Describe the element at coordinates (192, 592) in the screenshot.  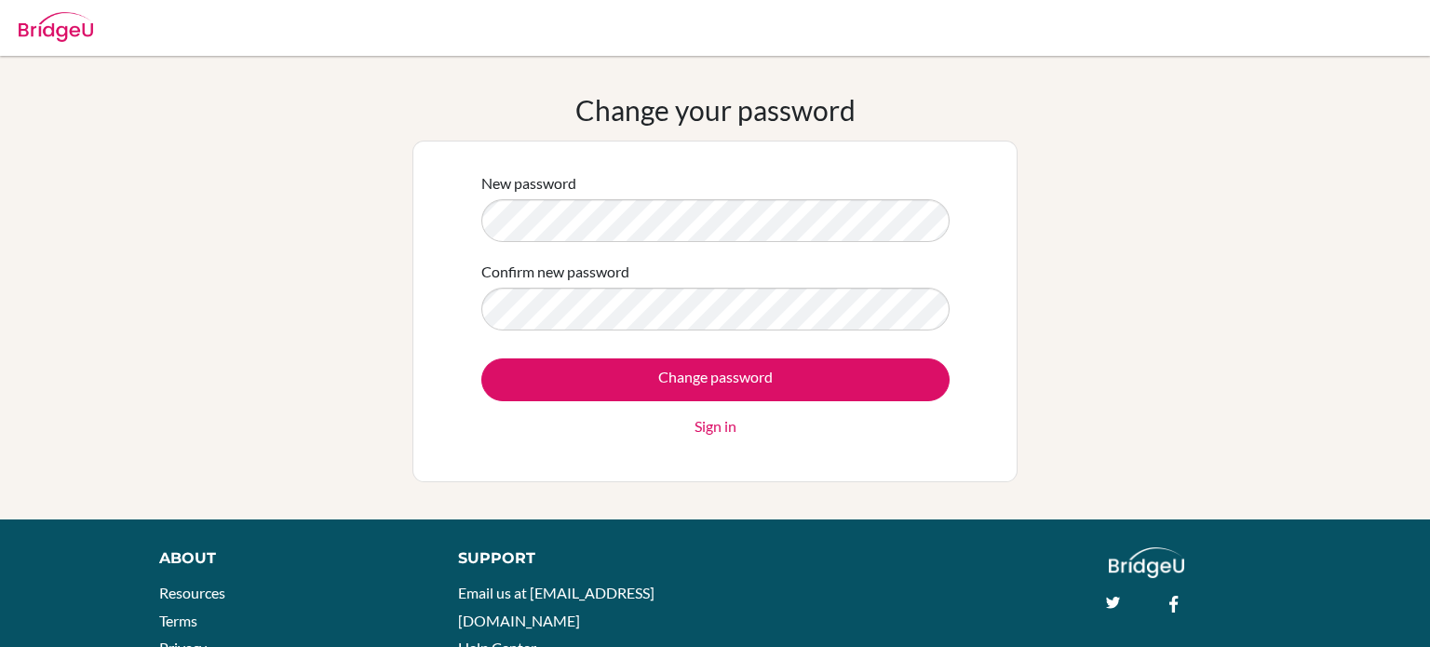
I see `a: Resources` at that location.